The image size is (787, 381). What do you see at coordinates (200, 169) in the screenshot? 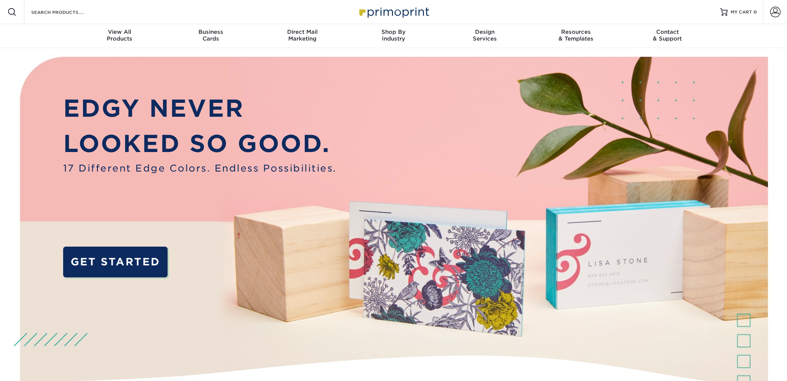
I see `span: 17 Different Edge Colors. Endless Possibilities.` at bounding box center [200, 169].